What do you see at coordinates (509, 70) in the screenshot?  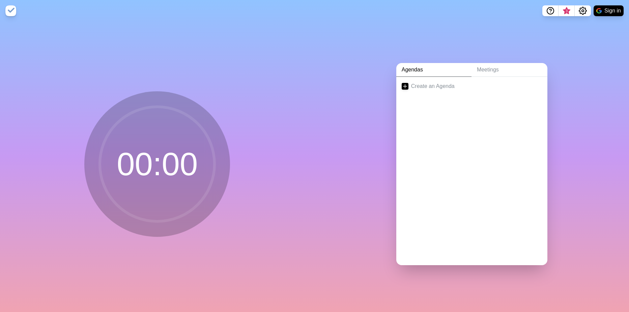 I see `a: Meetings` at bounding box center [509, 70].